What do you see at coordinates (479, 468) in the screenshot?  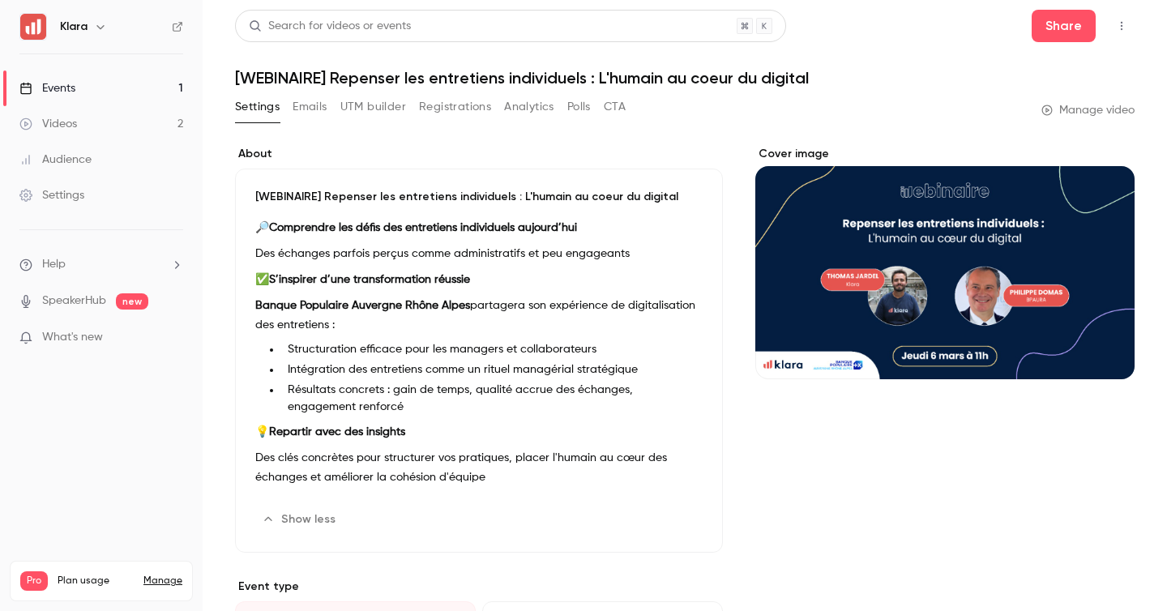 I see `p: Des clés concrètes pour structurer vos pratiques, placer l'humain au cœur des échanges et amélior...` at bounding box center [479, 468].